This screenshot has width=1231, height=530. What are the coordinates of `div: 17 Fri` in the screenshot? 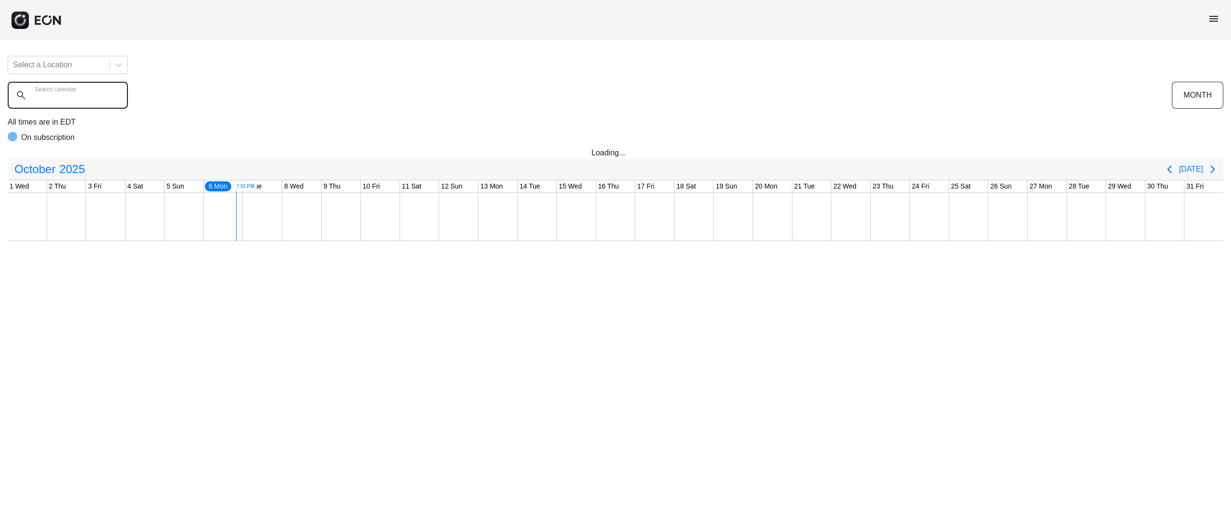 It's located at (646, 186).